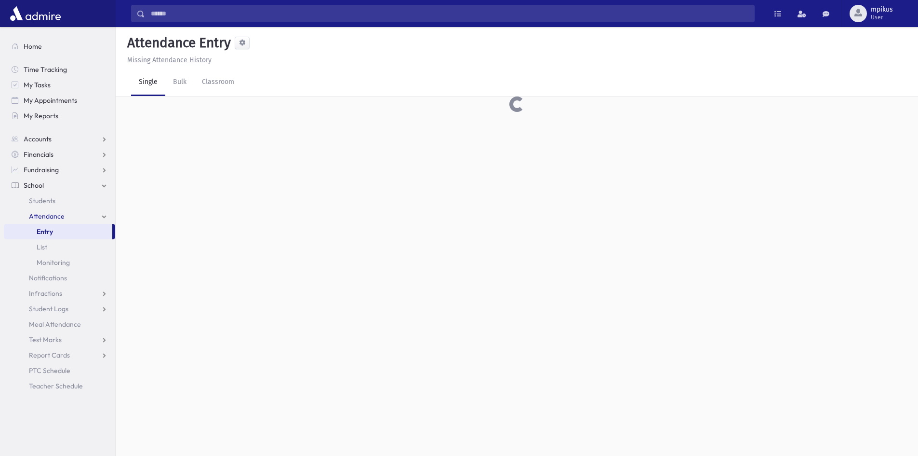  What do you see at coordinates (38, 139) in the screenshot?
I see `span: Accounts` at bounding box center [38, 139].